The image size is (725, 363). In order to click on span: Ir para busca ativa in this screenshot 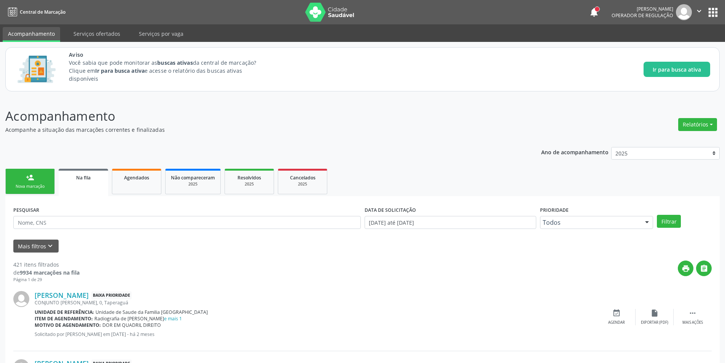, I will do `click(677, 69)`.